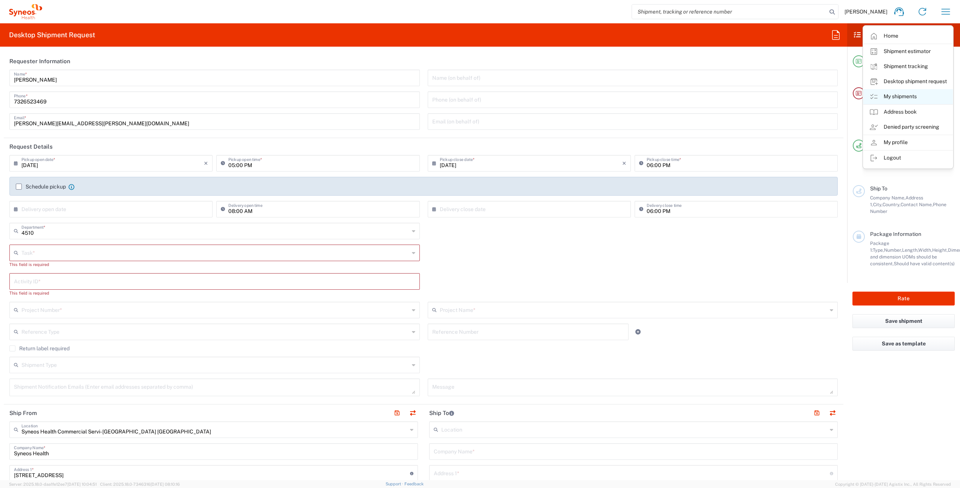  What do you see at coordinates (908, 67) in the screenshot?
I see `a: Shipment tracking` at bounding box center [908, 67].